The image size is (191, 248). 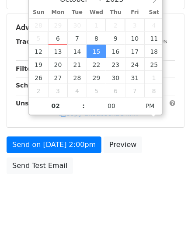 What do you see at coordinates (58, 64) in the screenshot?
I see `span: October 20, 2025` at bounding box center [58, 64].